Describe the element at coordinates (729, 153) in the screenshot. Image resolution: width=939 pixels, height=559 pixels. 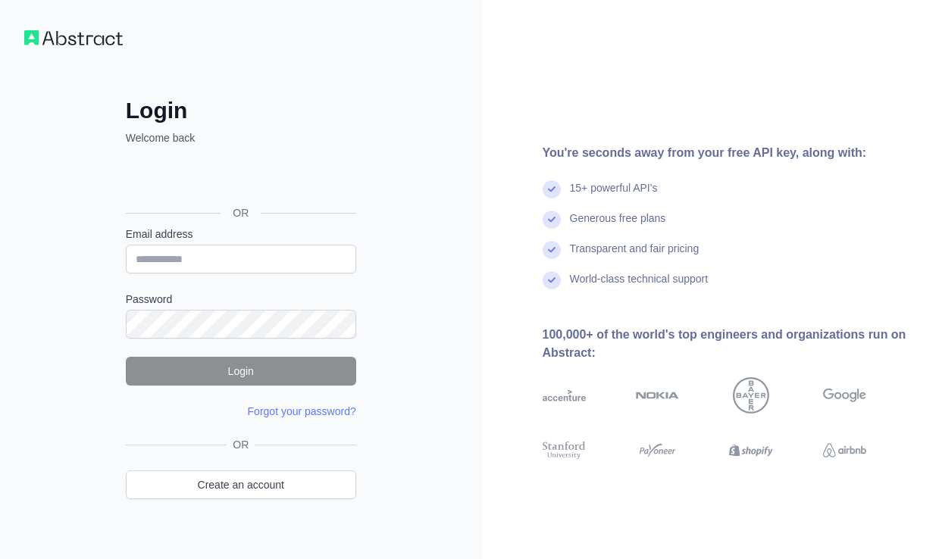
I see `div: You're seconds away from your free API key, along with:` at that location.